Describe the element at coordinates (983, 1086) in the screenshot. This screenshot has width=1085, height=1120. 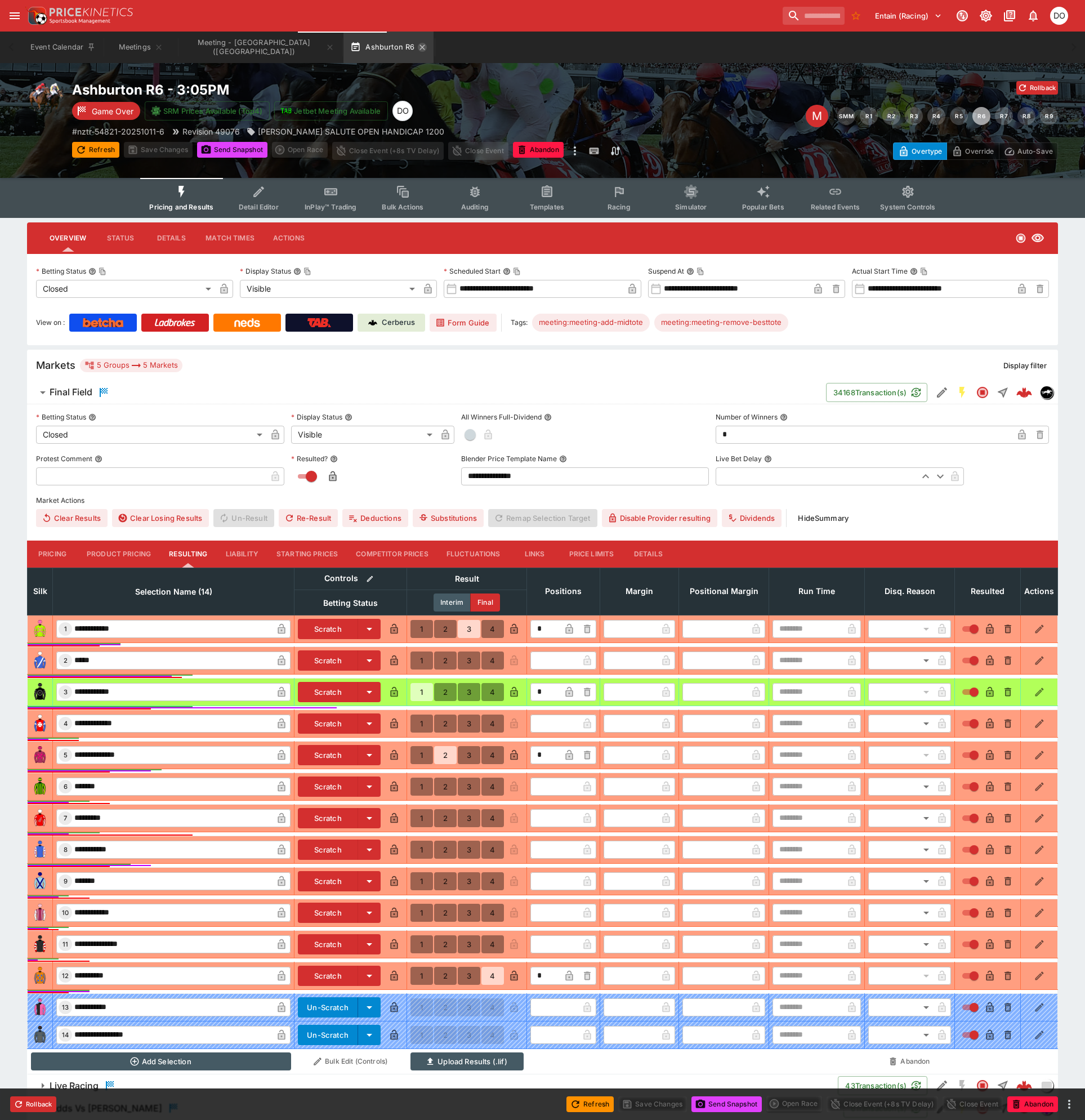
I see `button: Closed` at that location.